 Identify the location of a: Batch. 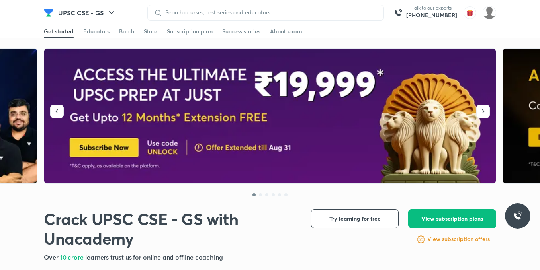
(127, 31).